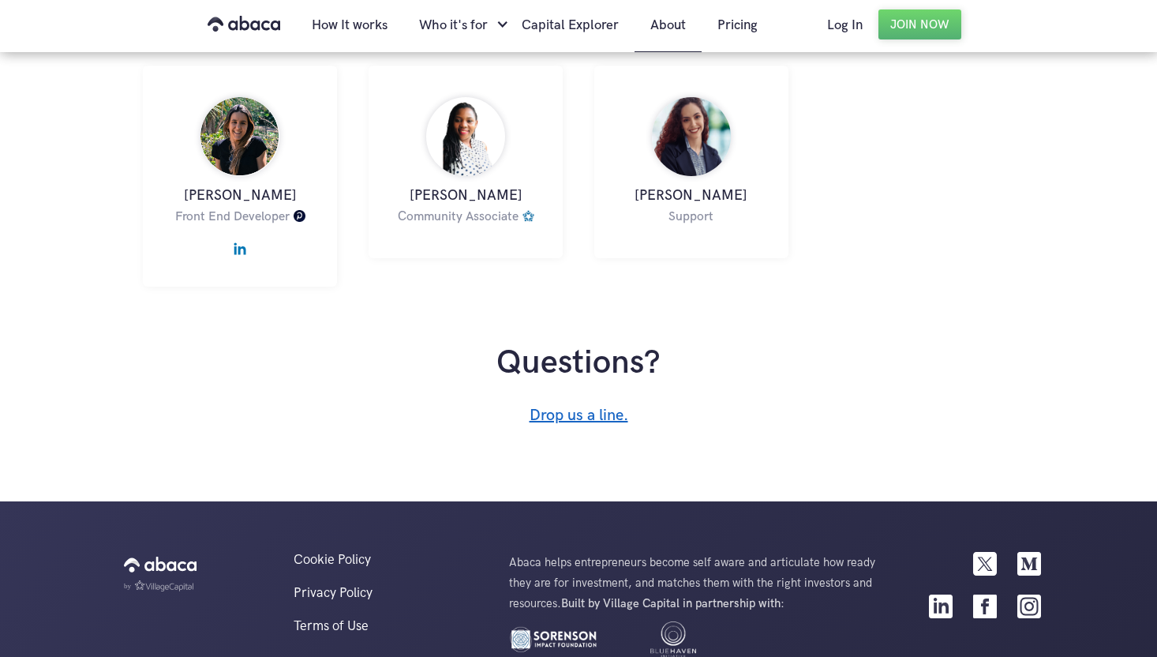 Image resolution: width=1157 pixels, height=657 pixels. Describe the element at coordinates (385, 626) in the screenshot. I see `a: Terms of Use` at that location.